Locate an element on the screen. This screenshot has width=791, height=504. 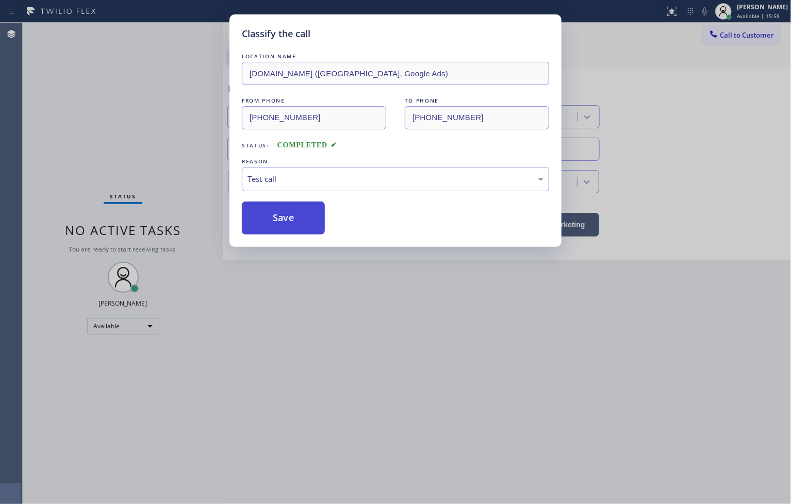
div: LOCATION NAME is located at coordinates (395, 56).